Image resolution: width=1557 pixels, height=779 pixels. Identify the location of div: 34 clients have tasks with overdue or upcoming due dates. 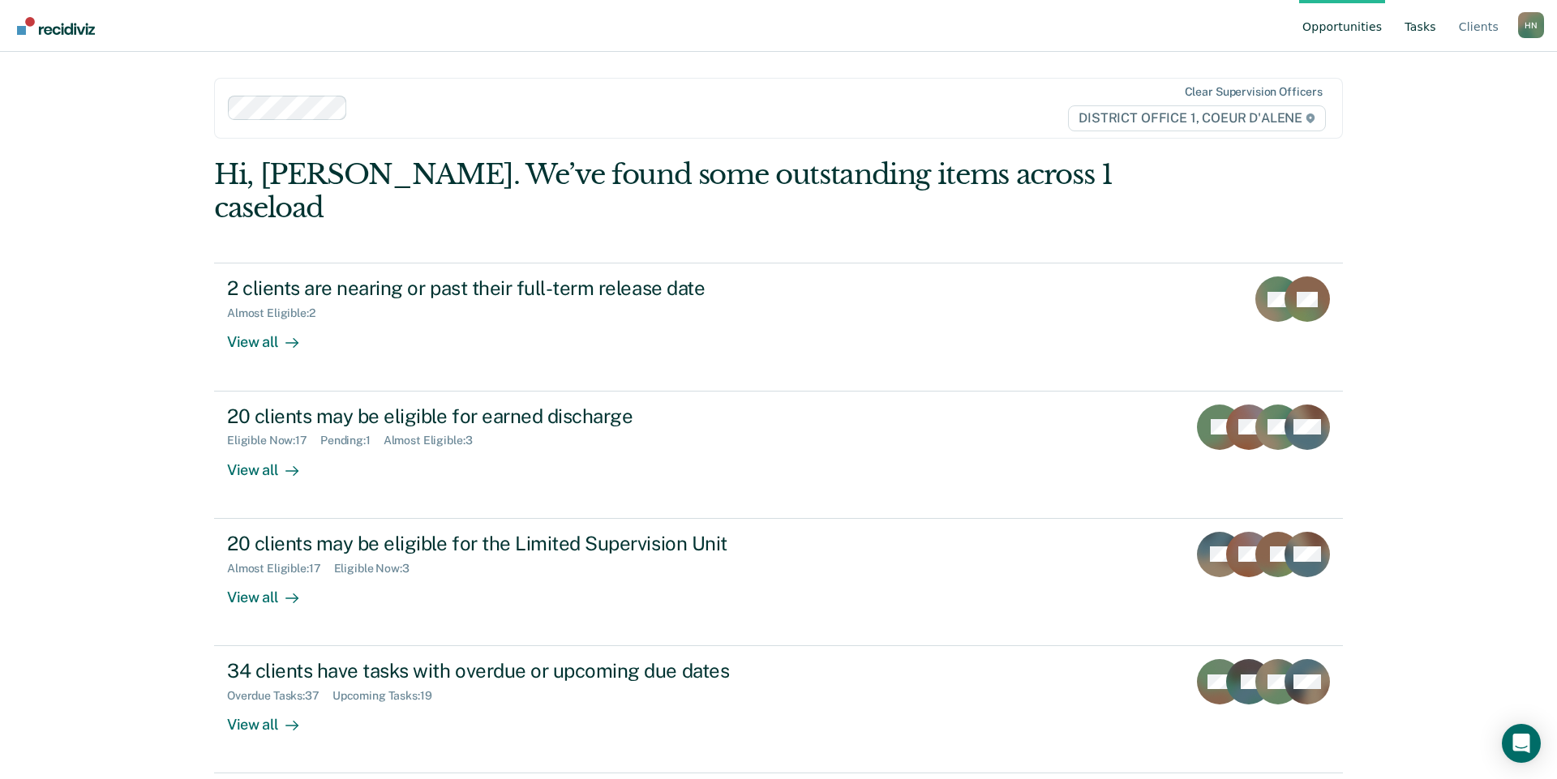
(512, 671).